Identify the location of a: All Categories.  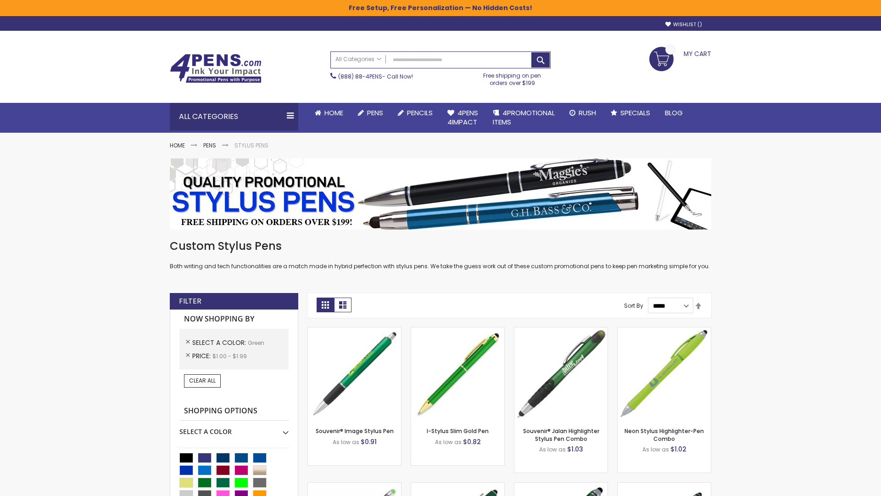
(359, 59).